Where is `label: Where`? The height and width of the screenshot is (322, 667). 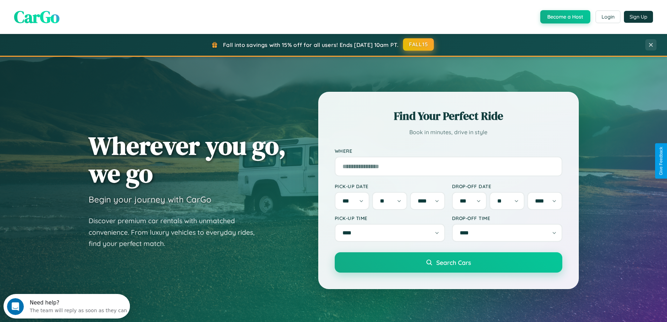
label: Where is located at coordinates (449, 151).